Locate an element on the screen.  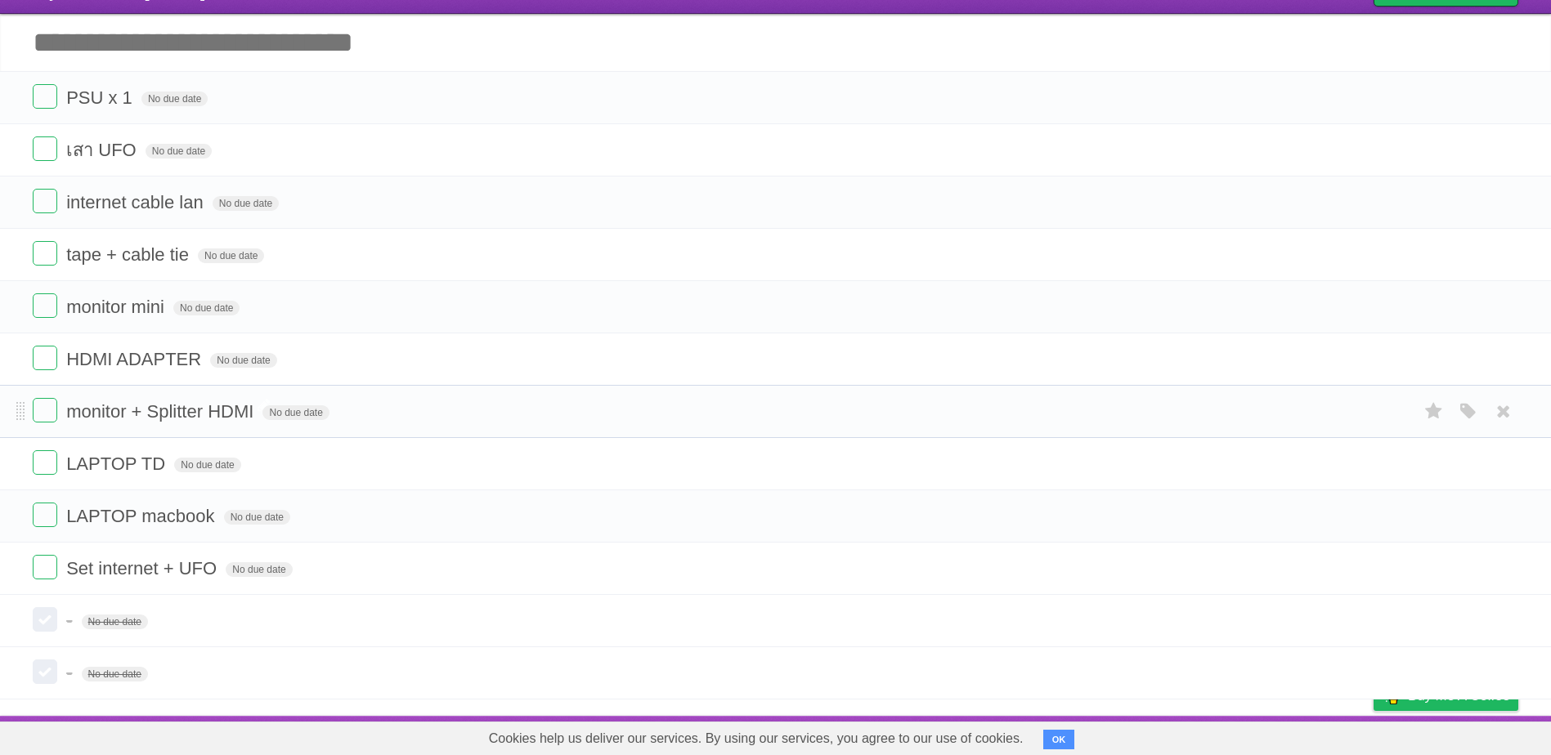
span: tape + cable tie is located at coordinates (129, 254).